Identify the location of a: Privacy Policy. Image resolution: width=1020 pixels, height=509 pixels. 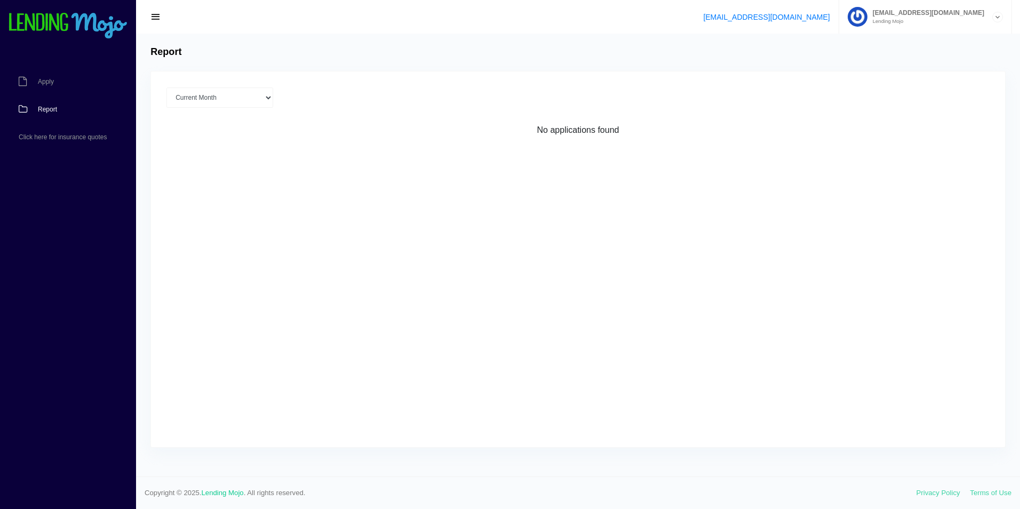
(939, 493).